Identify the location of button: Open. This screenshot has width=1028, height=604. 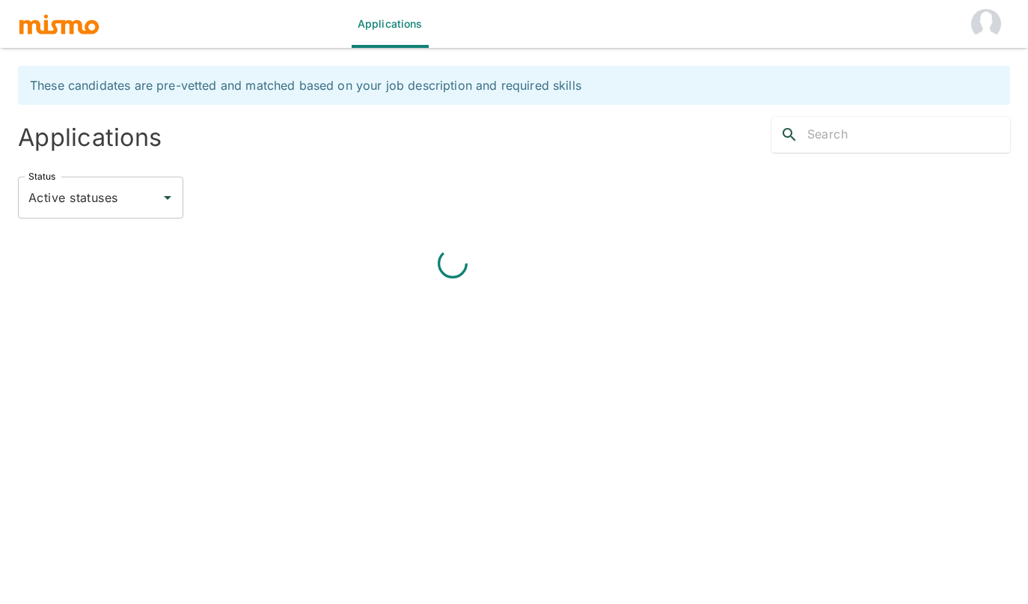
(168, 197).